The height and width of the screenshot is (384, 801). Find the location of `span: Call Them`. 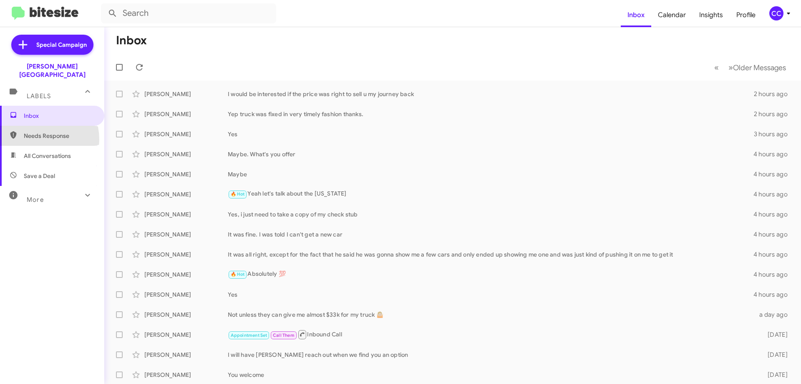

span: Call Them is located at coordinates (284, 335).